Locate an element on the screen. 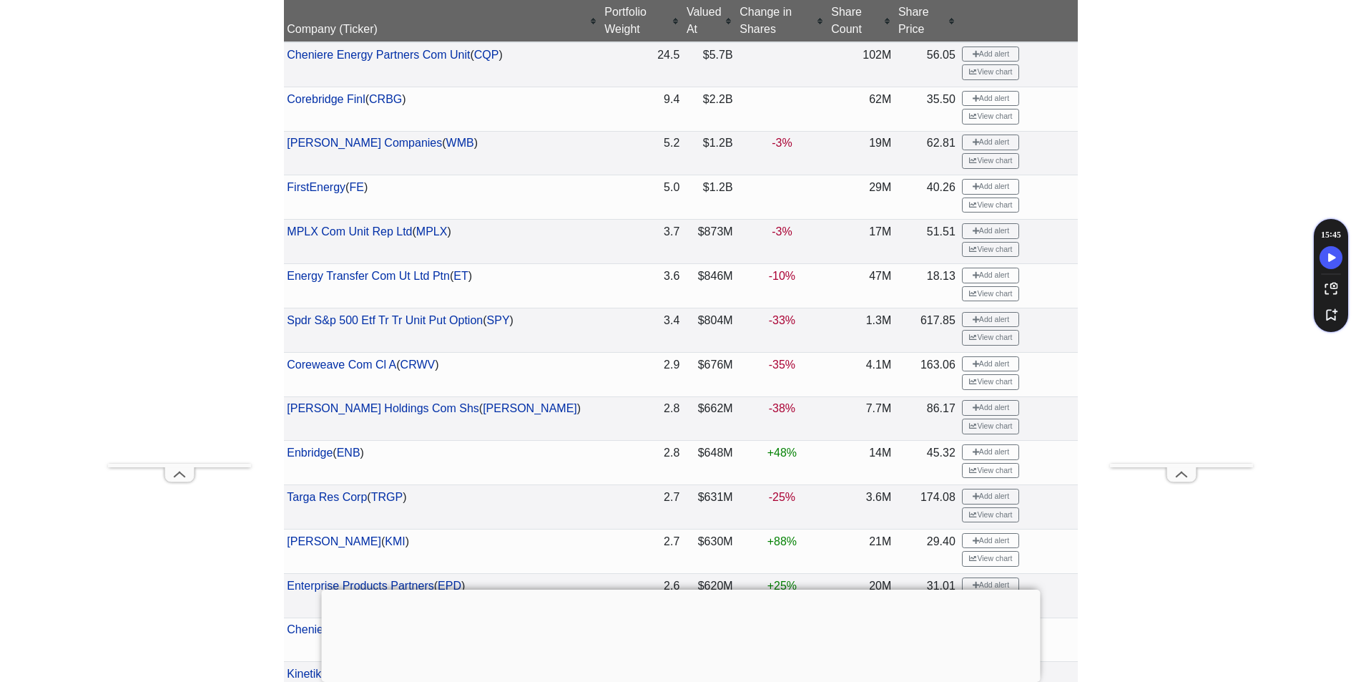 Image resolution: width=1361 pixels, height=682 pixels. span: +88% is located at coordinates (782, 541).